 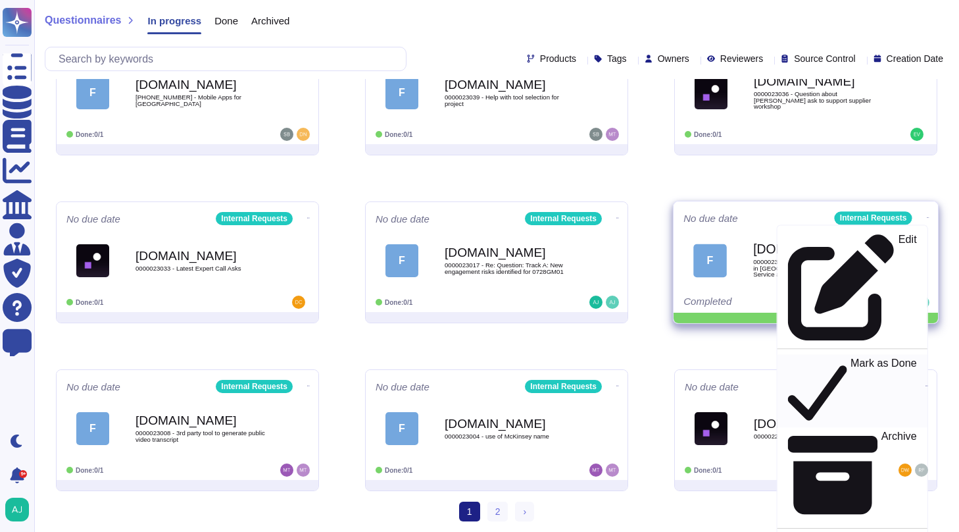 What do you see at coordinates (229, 59) in the screenshot?
I see `input: Search by keywords` at bounding box center [229, 59].